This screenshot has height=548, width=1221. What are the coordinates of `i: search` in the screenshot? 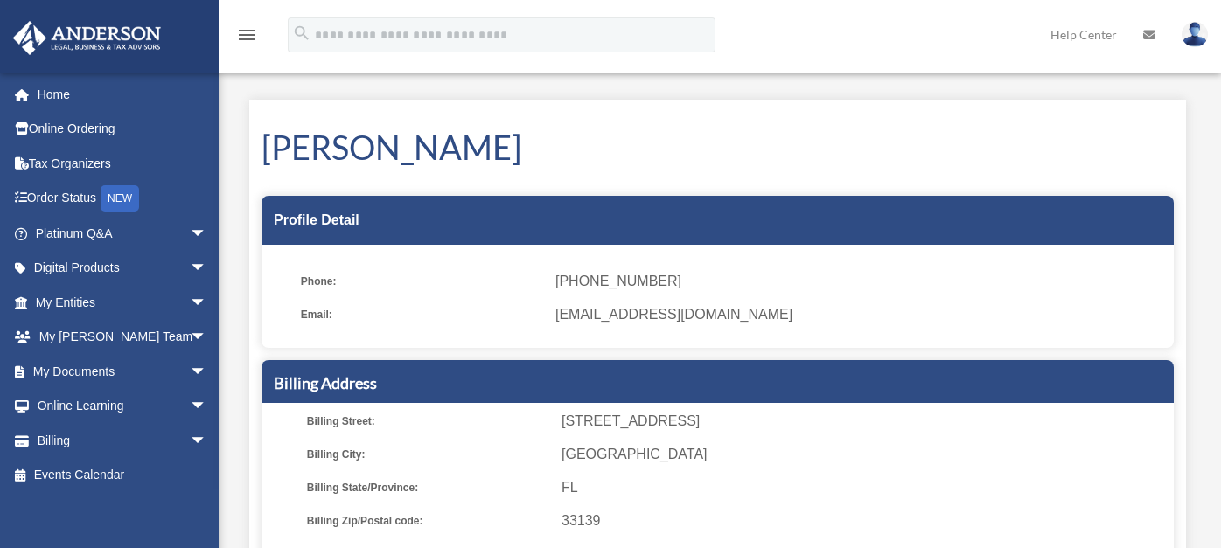 It's located at (302, 33).